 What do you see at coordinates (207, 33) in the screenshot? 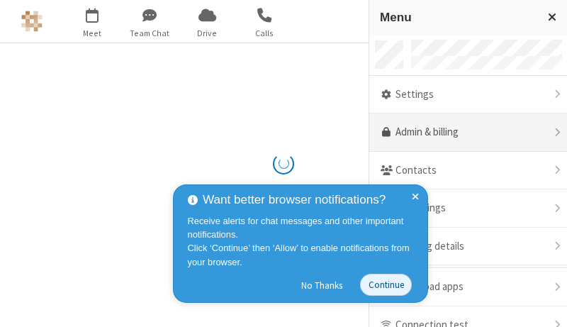
I see `span: Drive` at bounding box center [207, 33].